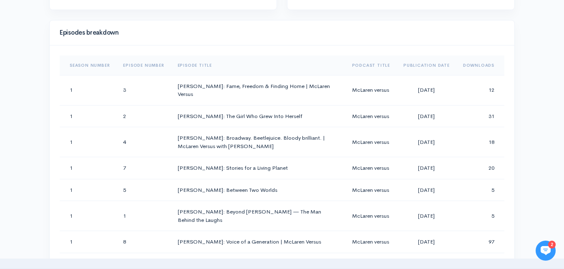 This screenshot has width=564, height=269. I want to click on td: 7, so click(143, 168).